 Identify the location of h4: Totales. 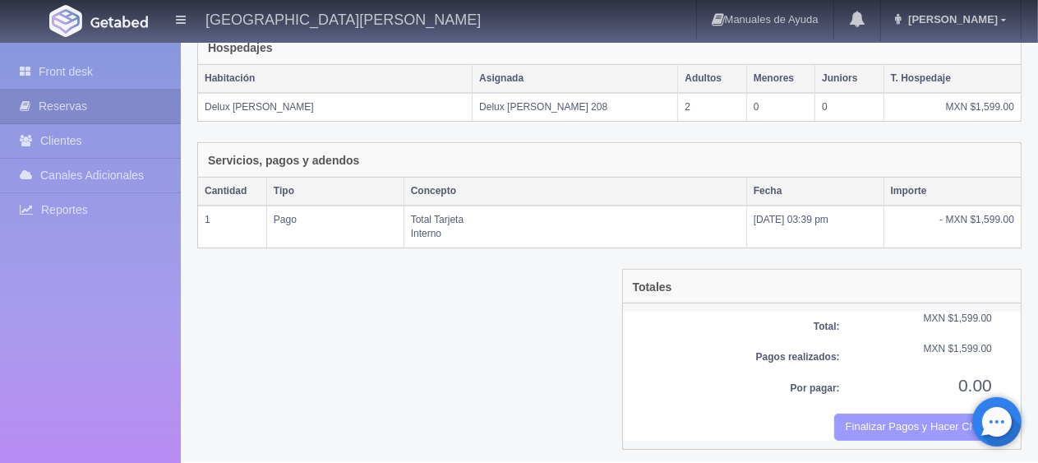
(653, 287).